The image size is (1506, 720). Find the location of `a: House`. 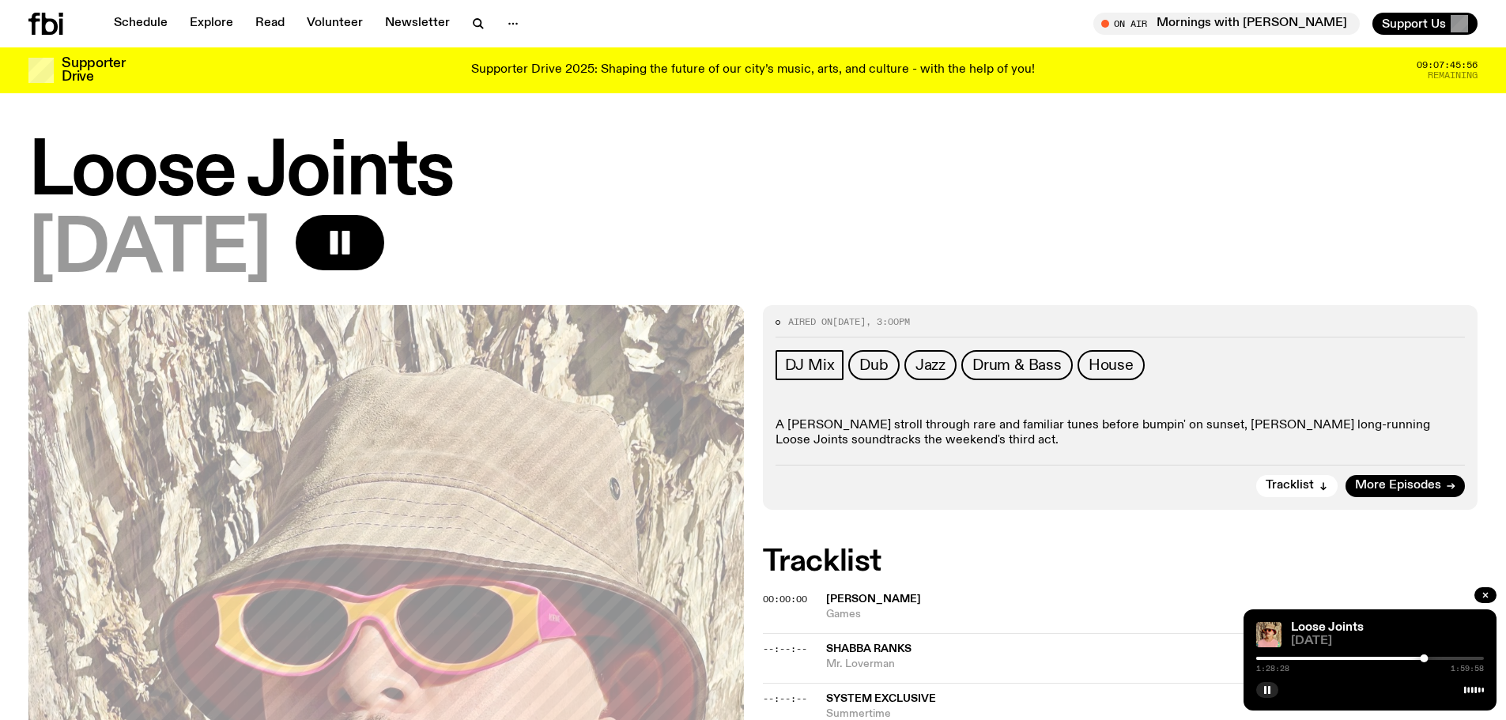

a: House is located at coordinates (1111, 365).